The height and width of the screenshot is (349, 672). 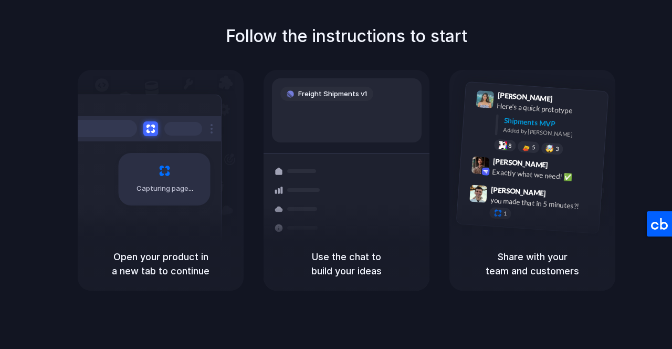 What do you see at coordinates (557, 149) in the screenshot?
I see `span: 3` at bounding box center [557, 149].